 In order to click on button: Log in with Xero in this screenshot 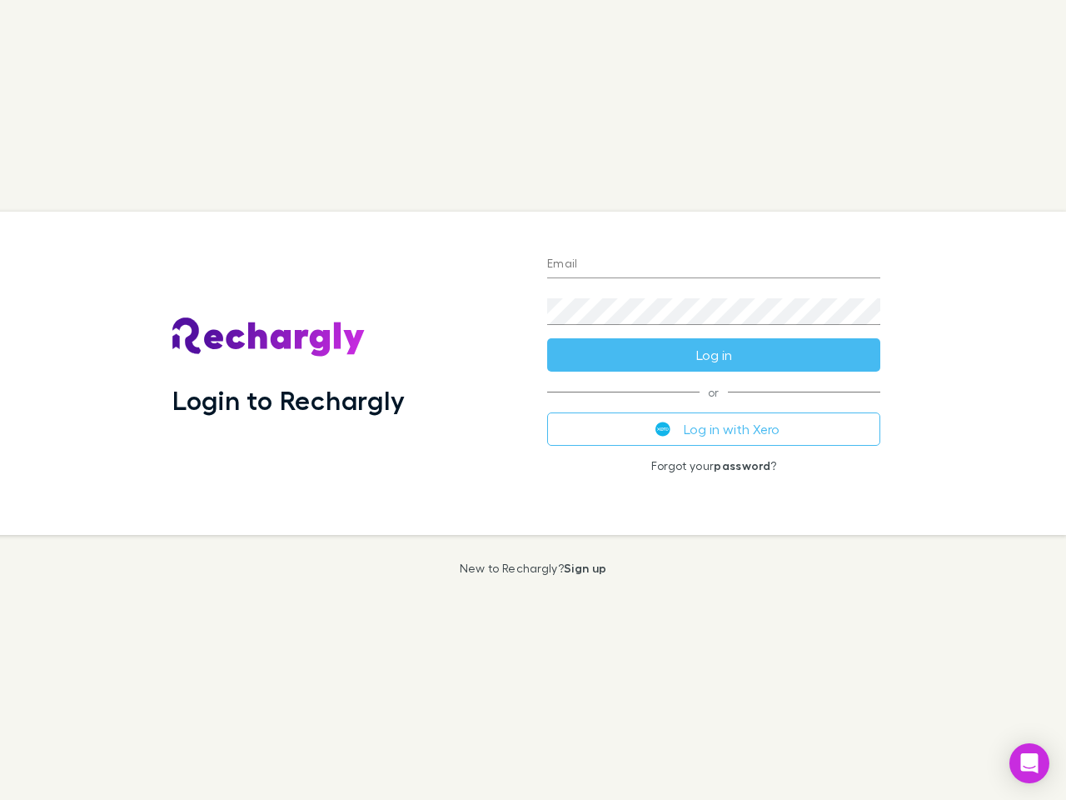, I will do `click(714, 429)`.